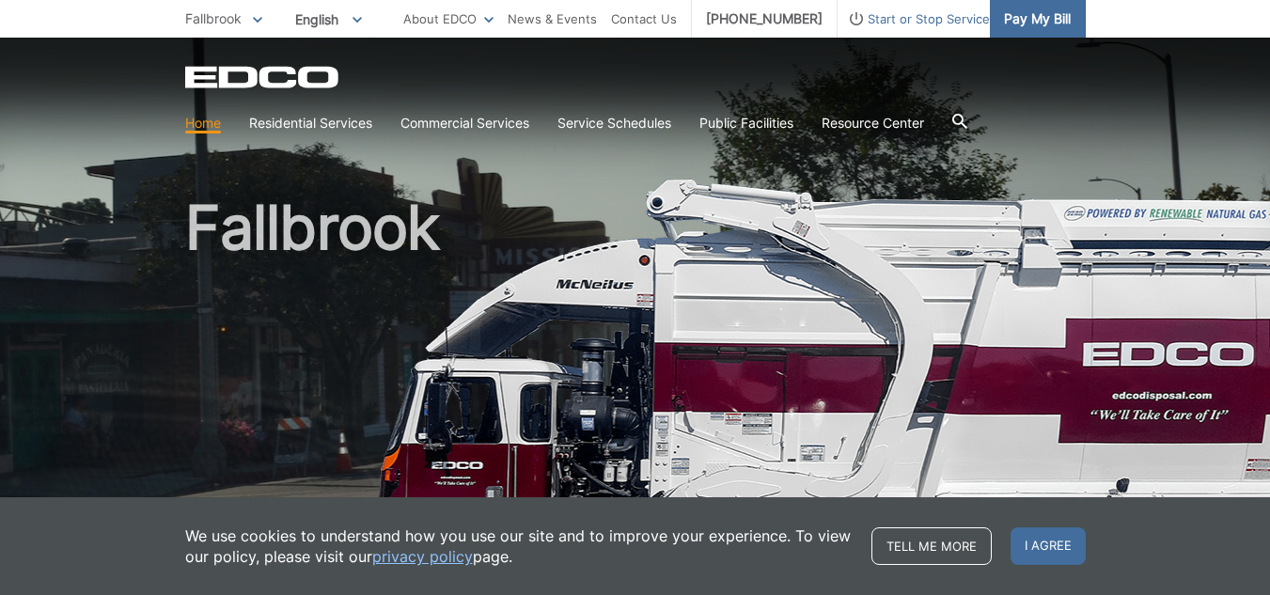 The image size is (1270, 595). Describe the element at coordinates (644, 19) in the screenshot. I see `a: Contact Us` at that location.